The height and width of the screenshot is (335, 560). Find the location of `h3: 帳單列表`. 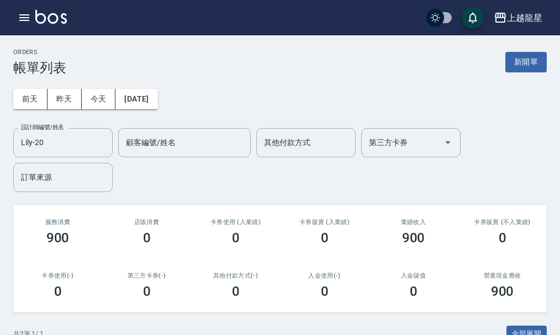

h3: 帳單列表 is located at coordinates (40, 68).